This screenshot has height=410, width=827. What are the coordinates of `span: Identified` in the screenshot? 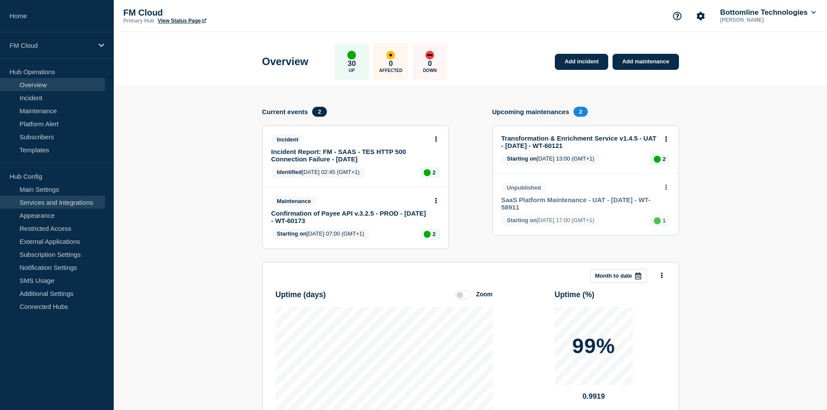 It's located at (290, 172).